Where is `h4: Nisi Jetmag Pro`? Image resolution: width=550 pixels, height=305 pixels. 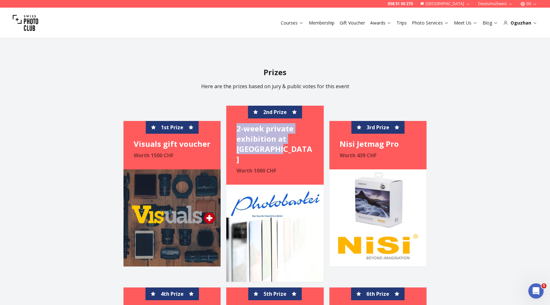
h4: Nisi Jetmag Pro is located at coordinates (378, 144).